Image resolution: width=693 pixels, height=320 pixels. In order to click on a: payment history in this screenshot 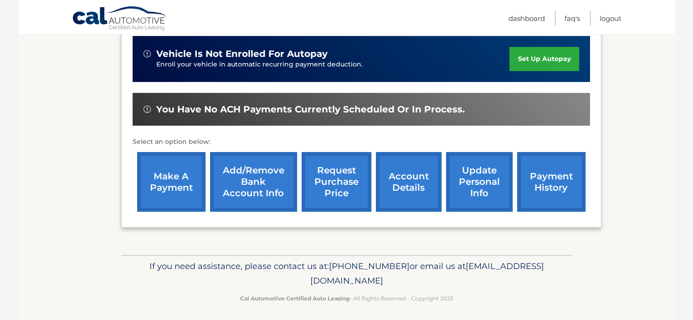, I will do `click(551, 182)`.